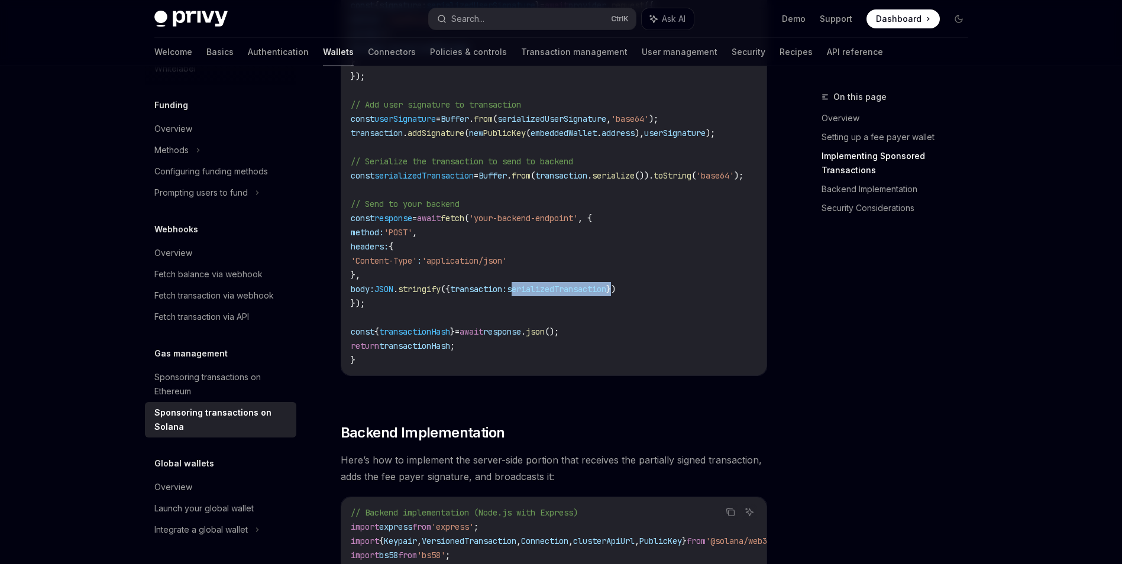 The width and height of the screenshot is (1122, 564). I want to click on h5: Gas management, so click(191, 354).